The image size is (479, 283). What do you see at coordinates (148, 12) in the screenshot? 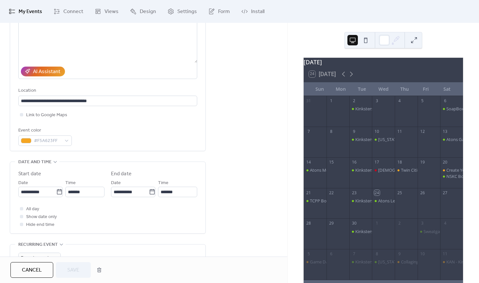
I see `span: Design` at bounding box center [148, 12].